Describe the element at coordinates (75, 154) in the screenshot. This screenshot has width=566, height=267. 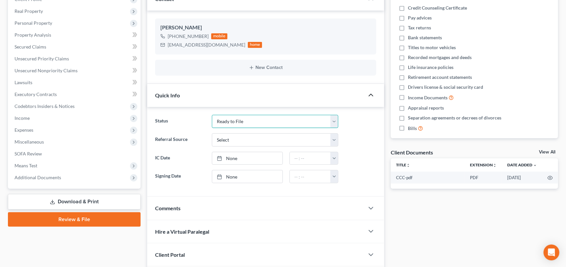
I see `a: SOFA Review` at that location.